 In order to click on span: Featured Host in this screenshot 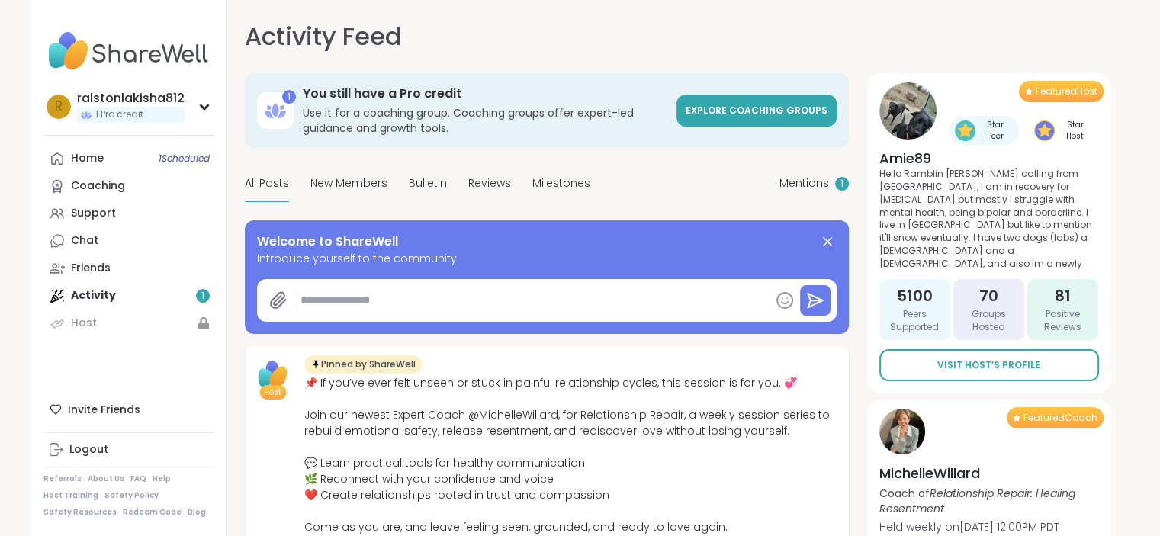, I will do `click(1066, 92)`.